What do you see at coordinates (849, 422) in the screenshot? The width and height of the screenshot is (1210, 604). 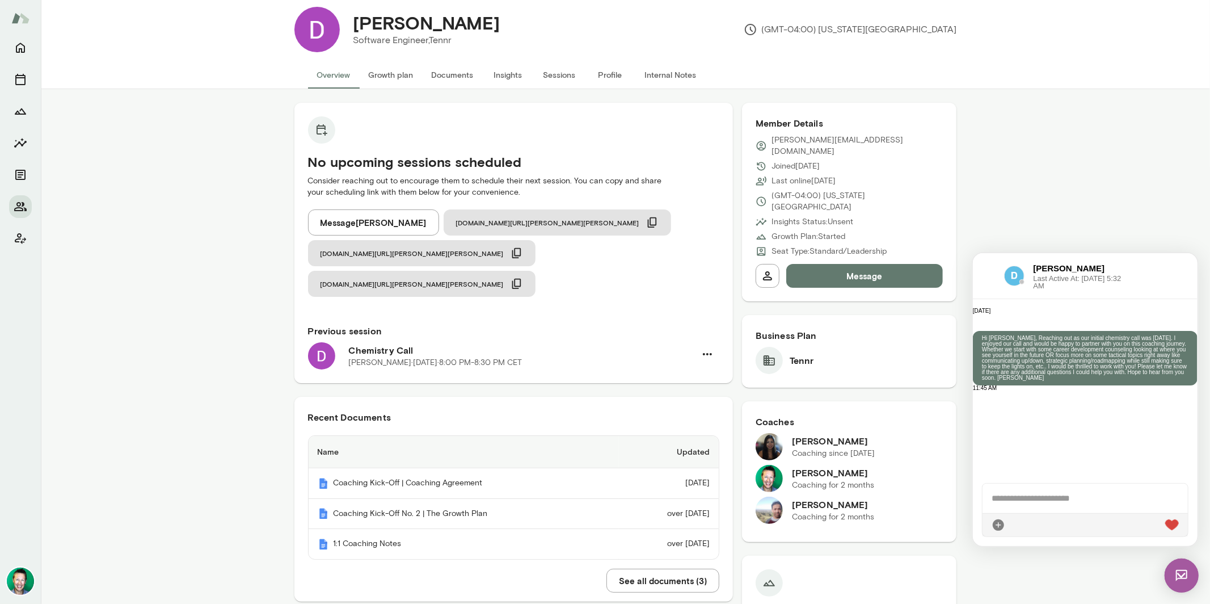 I see `h6: Coaches` at bounding box center [849, 422].